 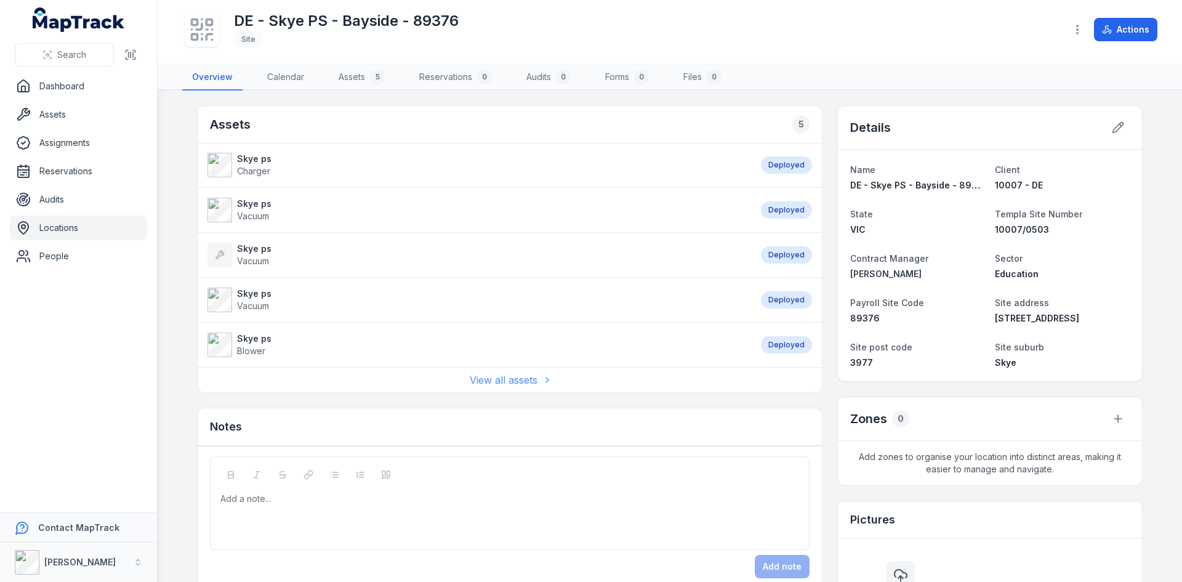 What do you see at coordinates (881, 346) in the screenshot?
I see `span: Site post code` at bounding box center [881, 346].